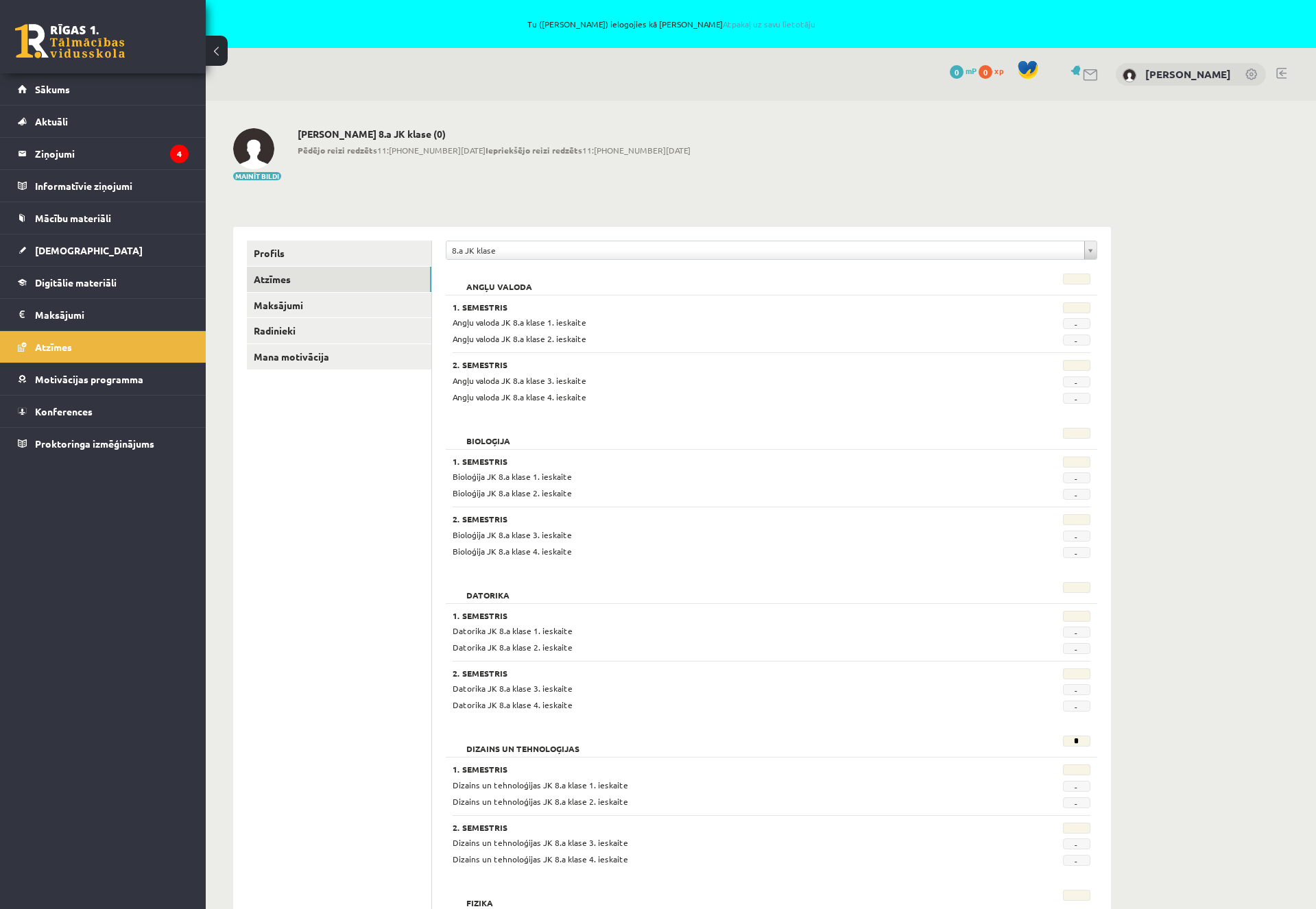  I want to click on h2: Datorika, so click(487, 589).